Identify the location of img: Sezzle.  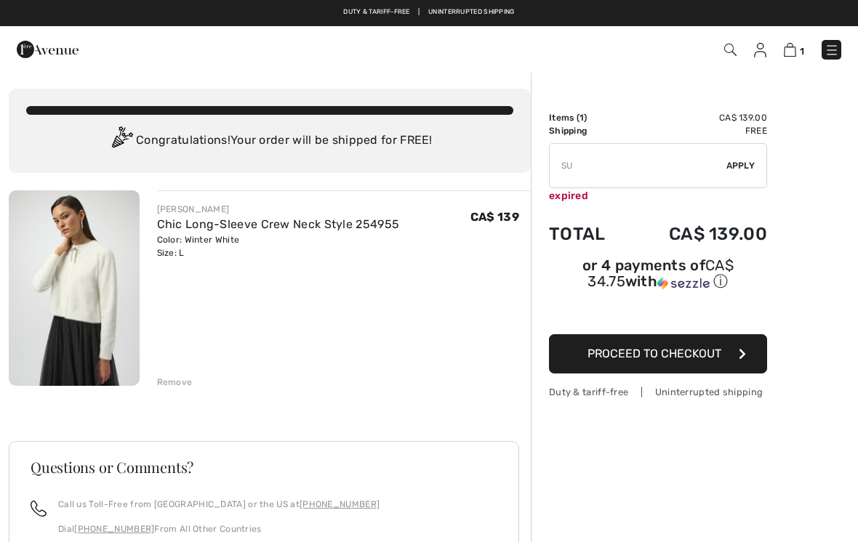
(684, 284).